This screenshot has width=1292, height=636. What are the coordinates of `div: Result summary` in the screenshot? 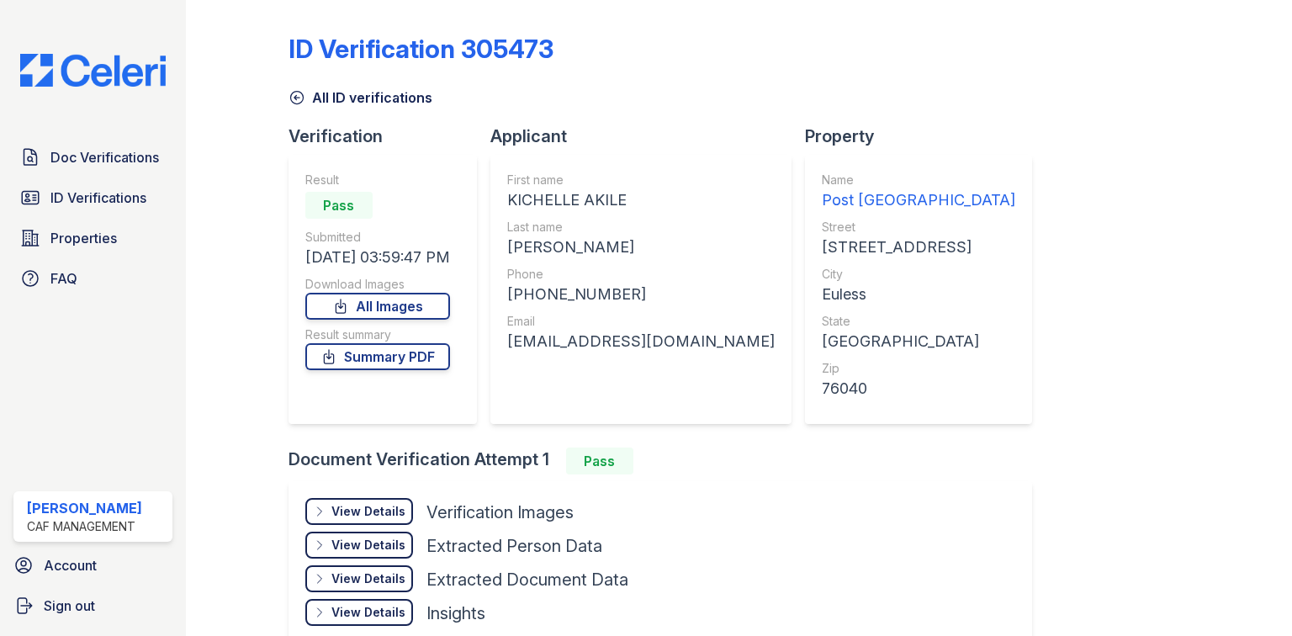 It's located at (378, 335).